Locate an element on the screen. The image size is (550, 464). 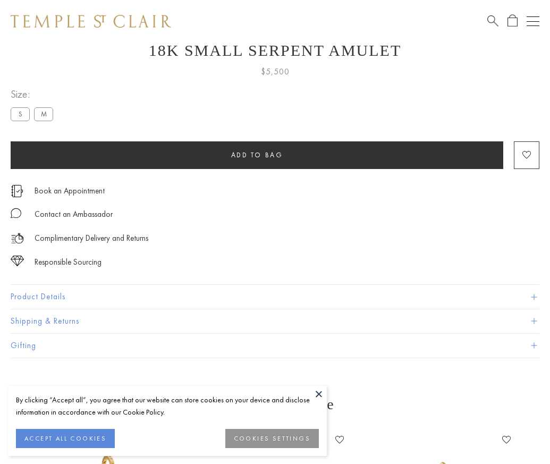
p: Complimentary Delivery and Returns is located at coordinates (91, 238).